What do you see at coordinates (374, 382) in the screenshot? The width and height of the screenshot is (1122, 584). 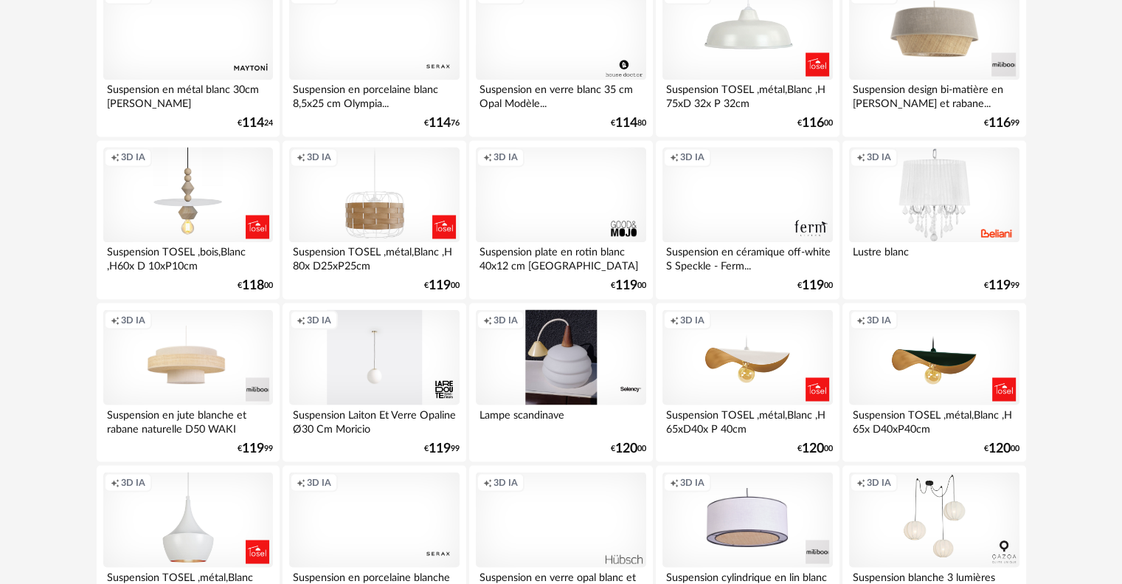 I see `a: Creation icon 3D IA Suspension Laiton Et Verre Opaline Ø30 Cm Moricio €11999` at bounding box center [374, 382].